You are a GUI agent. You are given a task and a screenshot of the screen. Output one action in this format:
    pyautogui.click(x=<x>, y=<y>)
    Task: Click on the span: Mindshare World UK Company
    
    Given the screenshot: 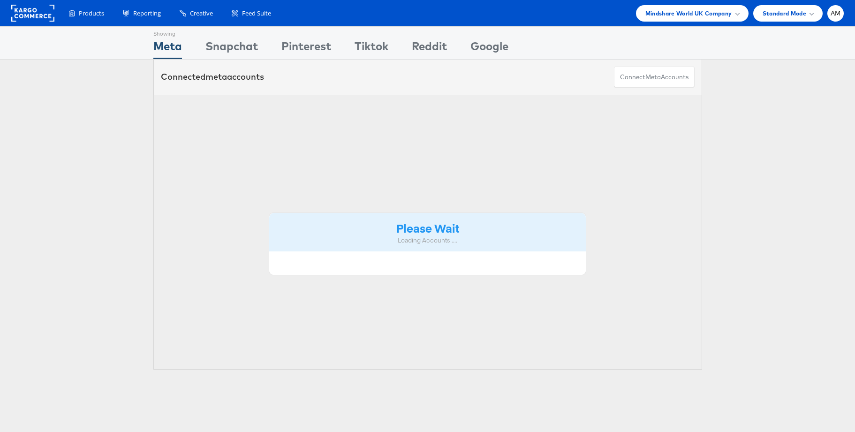 What is the action you would take?
    pyautogui.click(x=688, y=13)
    